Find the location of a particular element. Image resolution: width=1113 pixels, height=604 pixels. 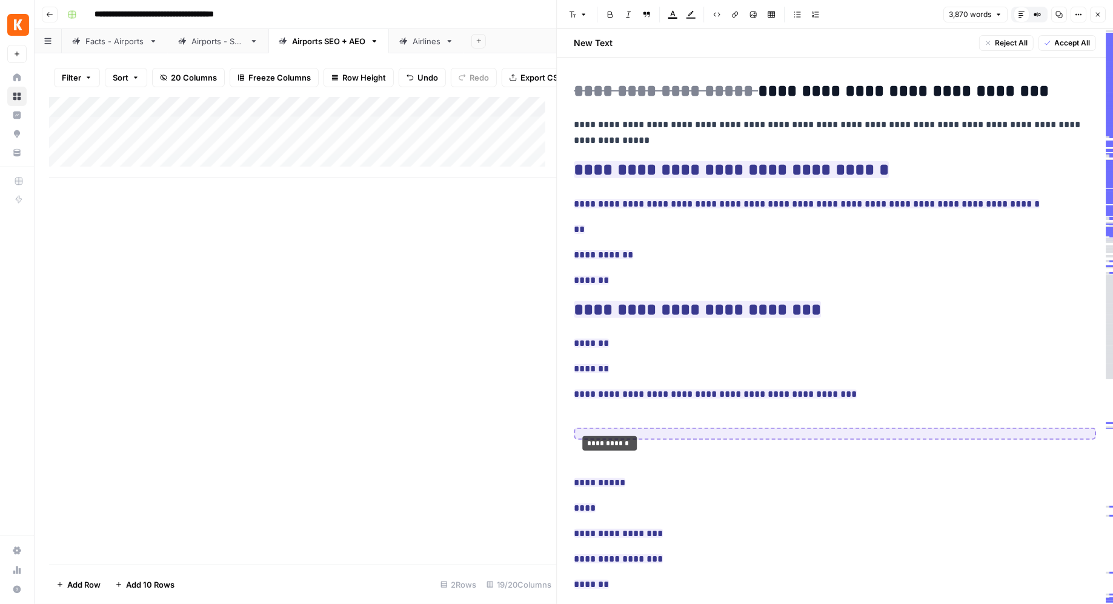

div: 2 Rows is located at coordinates (459, 585).